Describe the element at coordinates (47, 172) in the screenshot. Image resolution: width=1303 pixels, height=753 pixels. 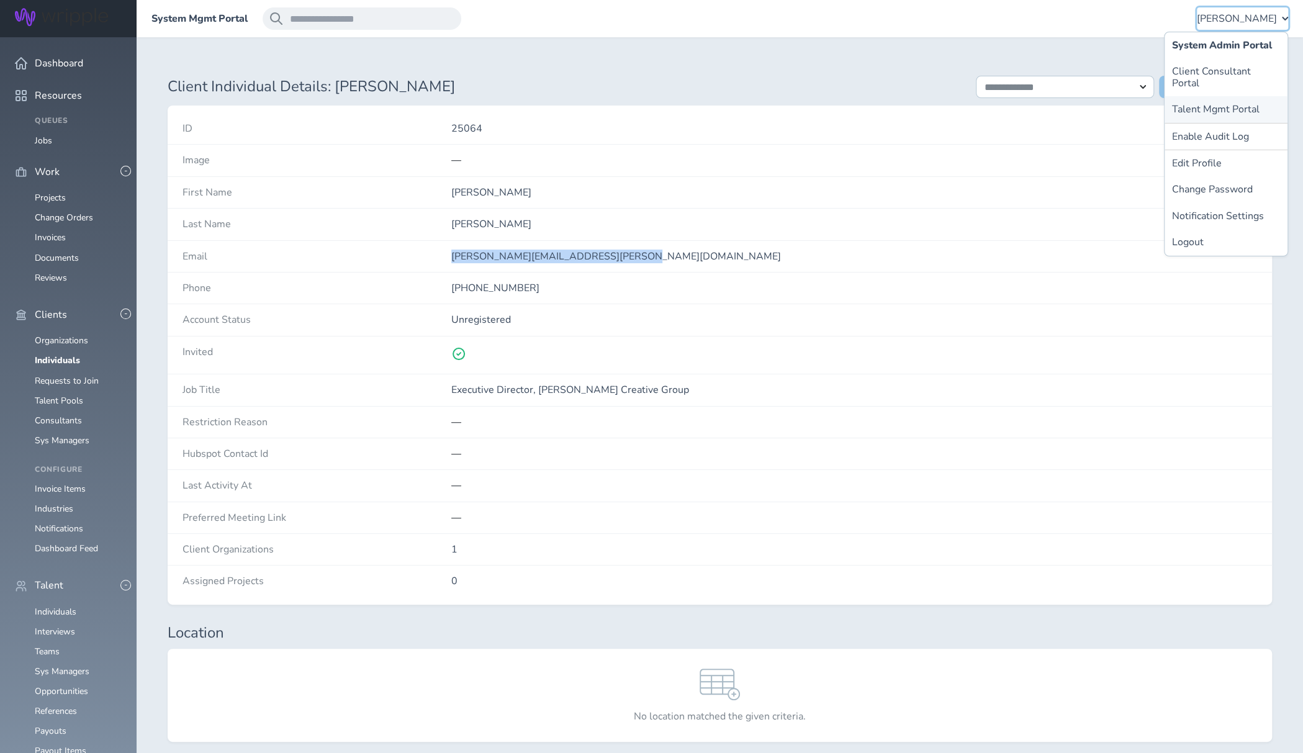
I see `span: Work` at that location.